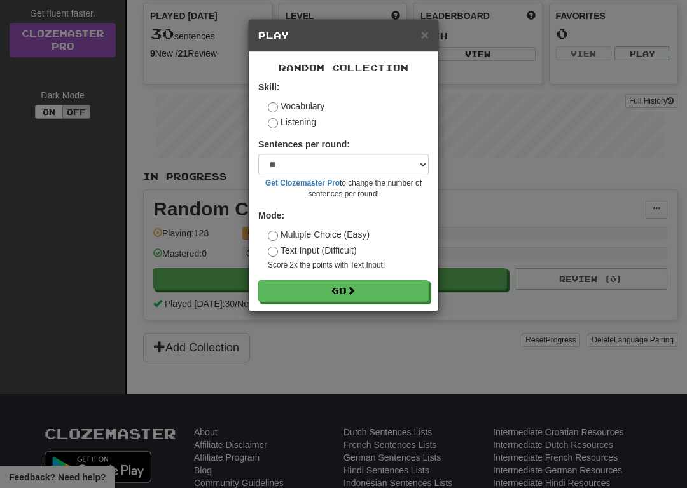 The image size is (687, 488). What do you see at coordinates (343, 291) in the screenshot?
I see `button: Go` at bounding box center [343, 291].